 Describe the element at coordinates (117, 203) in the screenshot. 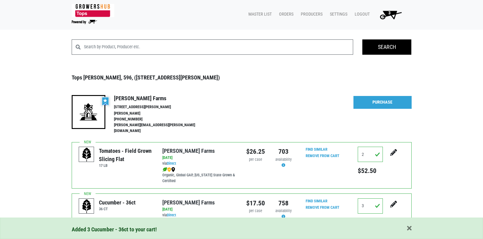

I see `div: Cucumber - 36ct` at that location.